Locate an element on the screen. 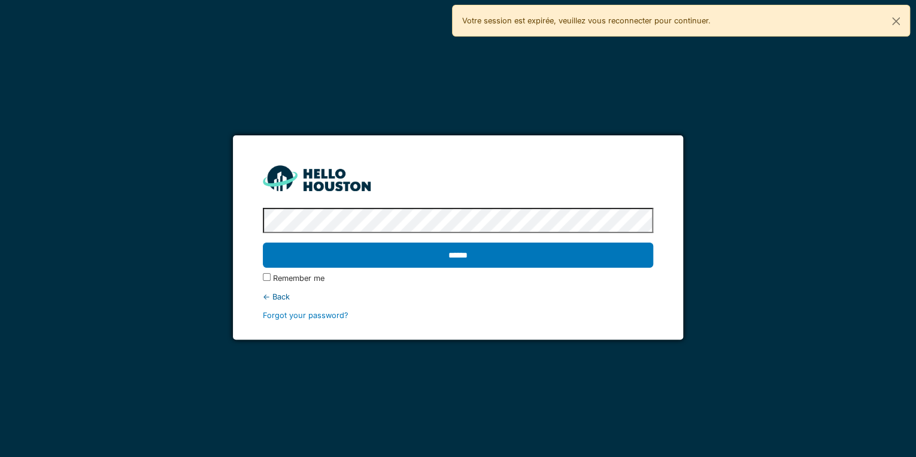  img: HH_line-BYnF2_Hg.png is located at coordinates (317, 178).